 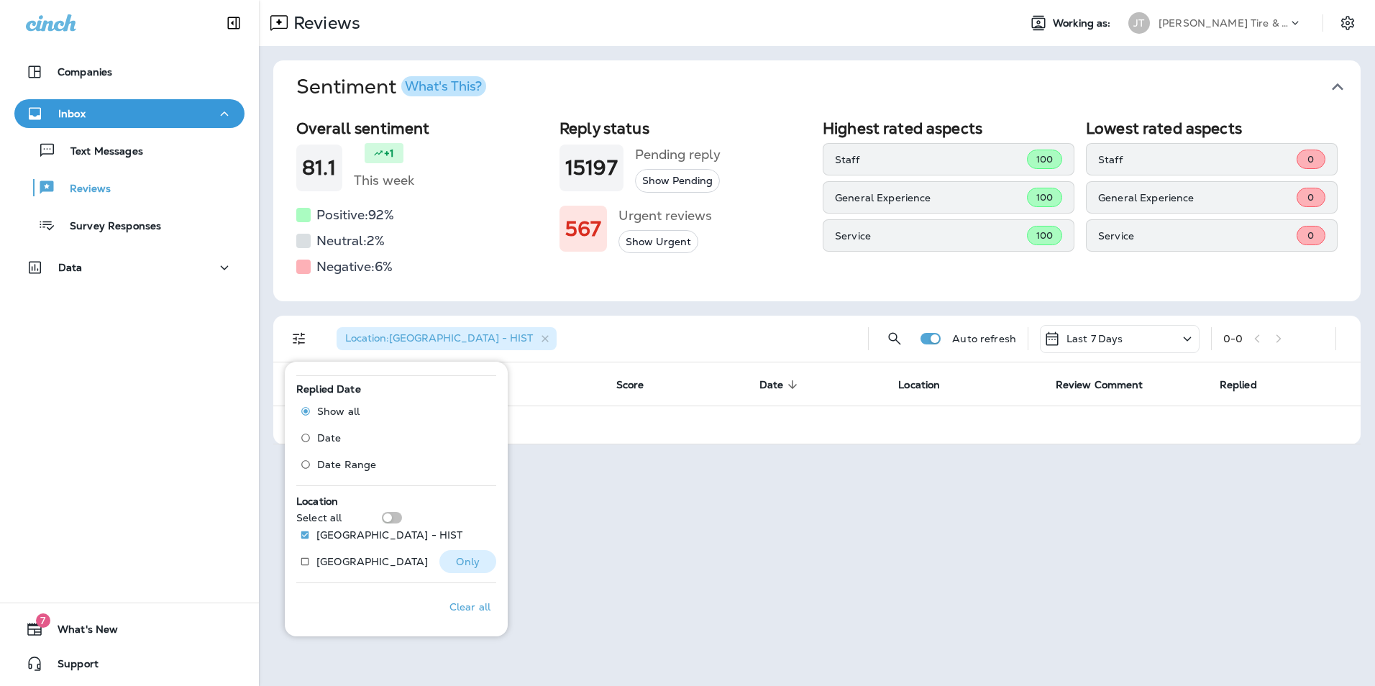 I want to click on h5: Positive: 92 %, so click(x=355, y=215).